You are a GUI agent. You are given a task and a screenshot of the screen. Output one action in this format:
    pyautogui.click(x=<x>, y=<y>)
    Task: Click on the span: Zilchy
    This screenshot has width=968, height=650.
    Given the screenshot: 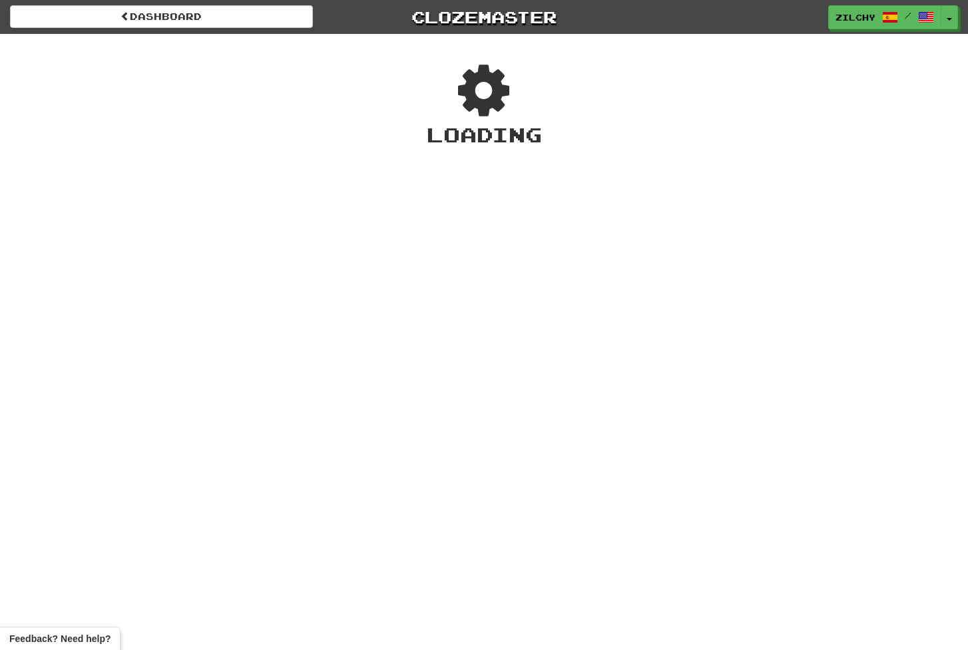 What is the action you would take?
    pyautogui.click(x=855, y=17)
    